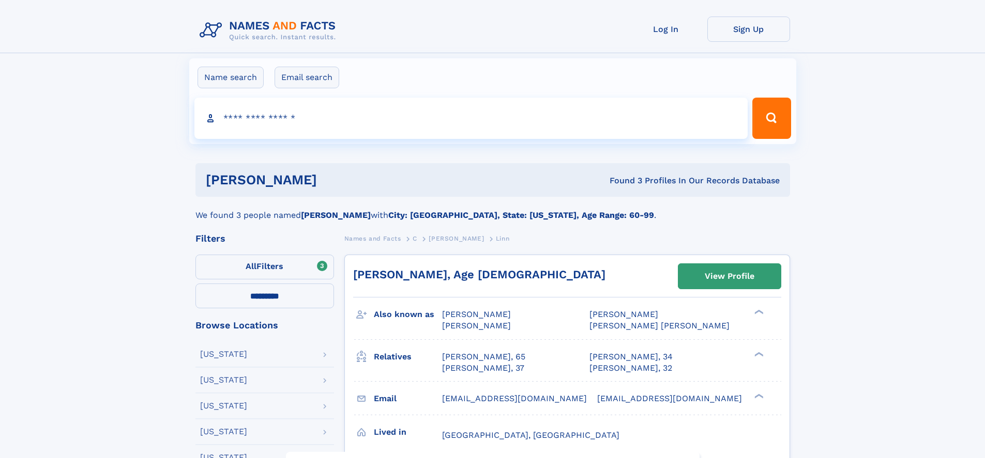 This screenshot has height=458, width=985. What do you see at coordinates (265, 326) in the screenshot?
I see `div: Browse Locations` at bounding box center [265, 326].